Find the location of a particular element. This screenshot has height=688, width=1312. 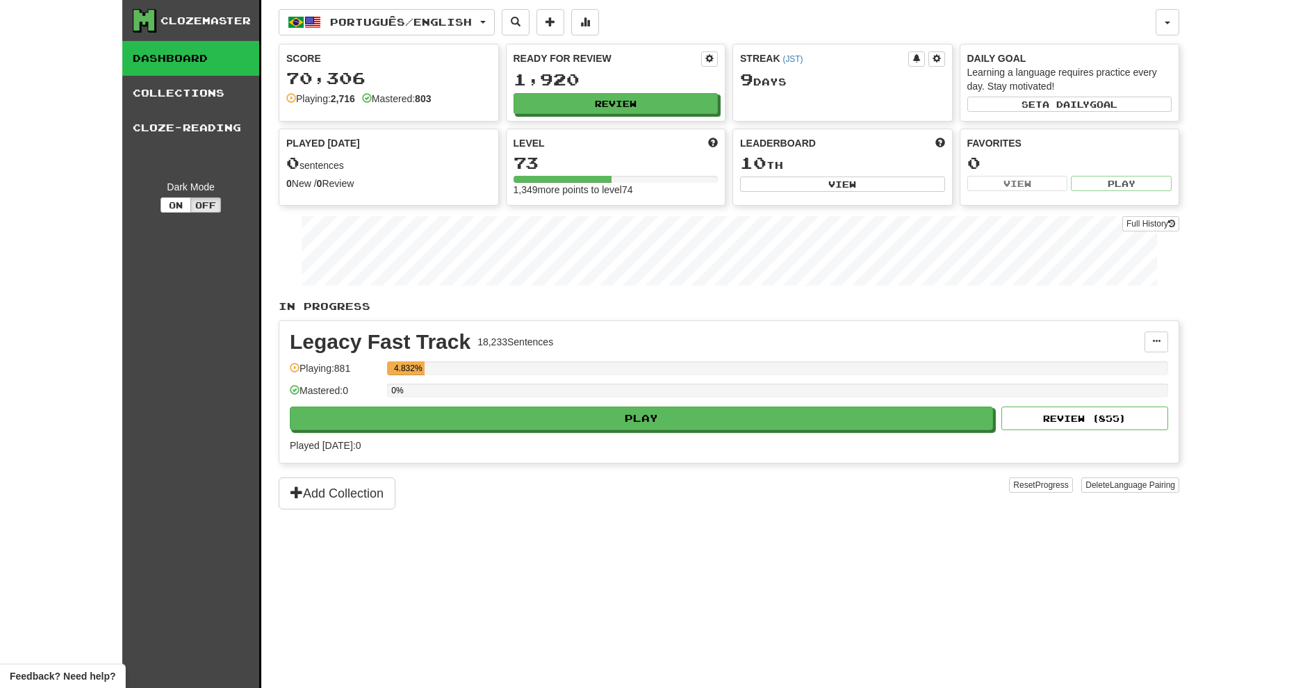

div: 70,306 is located at coordinates (389, 78).